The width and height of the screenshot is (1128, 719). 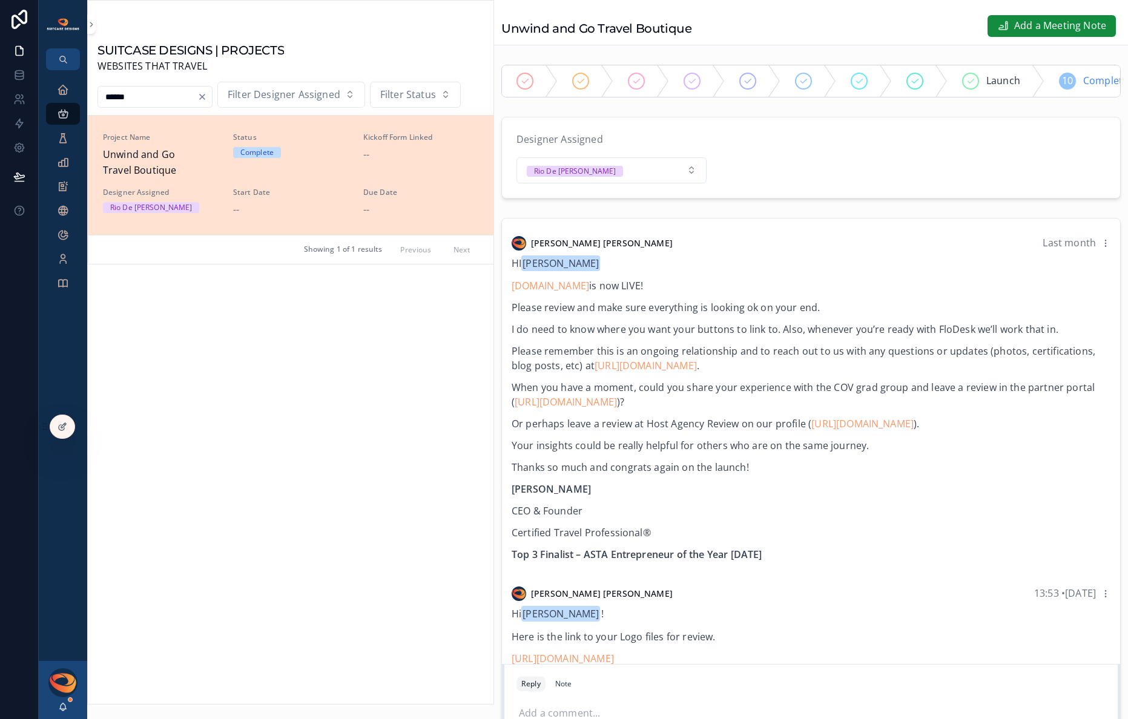 What do you see at coordinates (596, 28) in the screenshot?
I see `h1: Unwind and Go Travel Boutique` at bounding box center [596, 28].